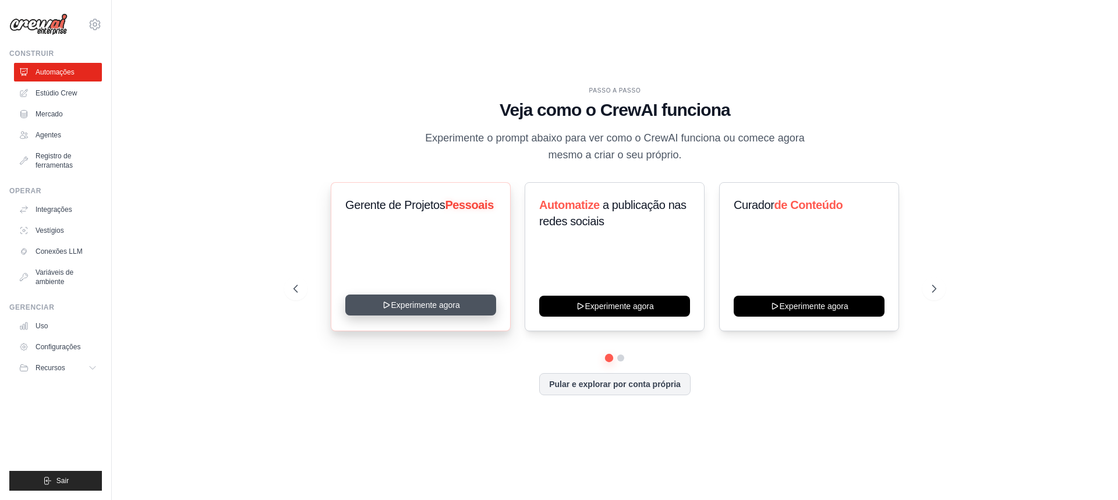 This screenshot has width=1118, height=500. I want to click on font: a publicação nas redes sociais, so click(613, 213).